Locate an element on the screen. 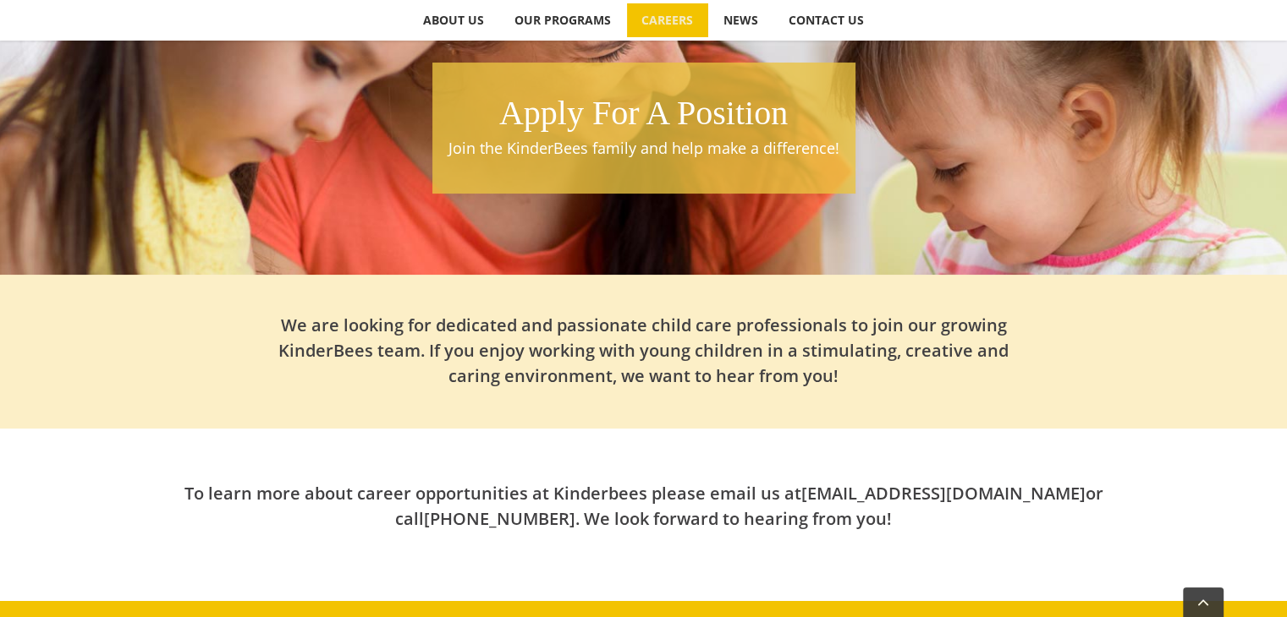  span: ABOUT US is located at coordinates (453, 20).